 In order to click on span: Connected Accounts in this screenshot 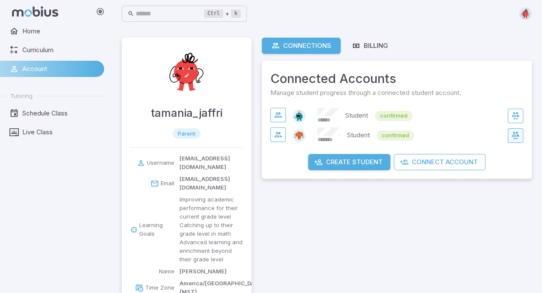, I will do `click(397, 79)`.